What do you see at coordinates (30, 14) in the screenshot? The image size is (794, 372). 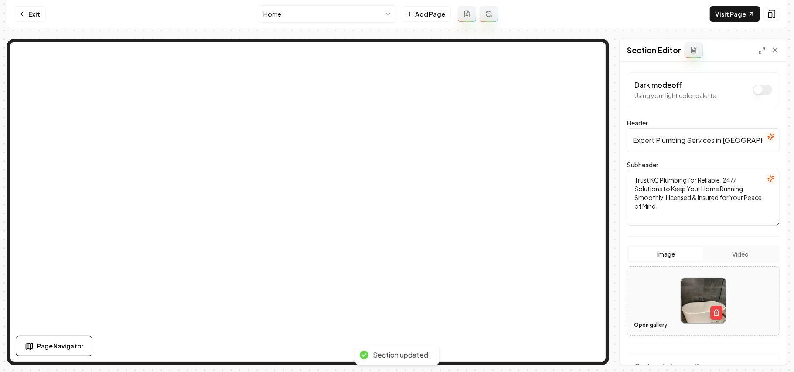 I see `a: Exit` at bounding box center [30, 14].